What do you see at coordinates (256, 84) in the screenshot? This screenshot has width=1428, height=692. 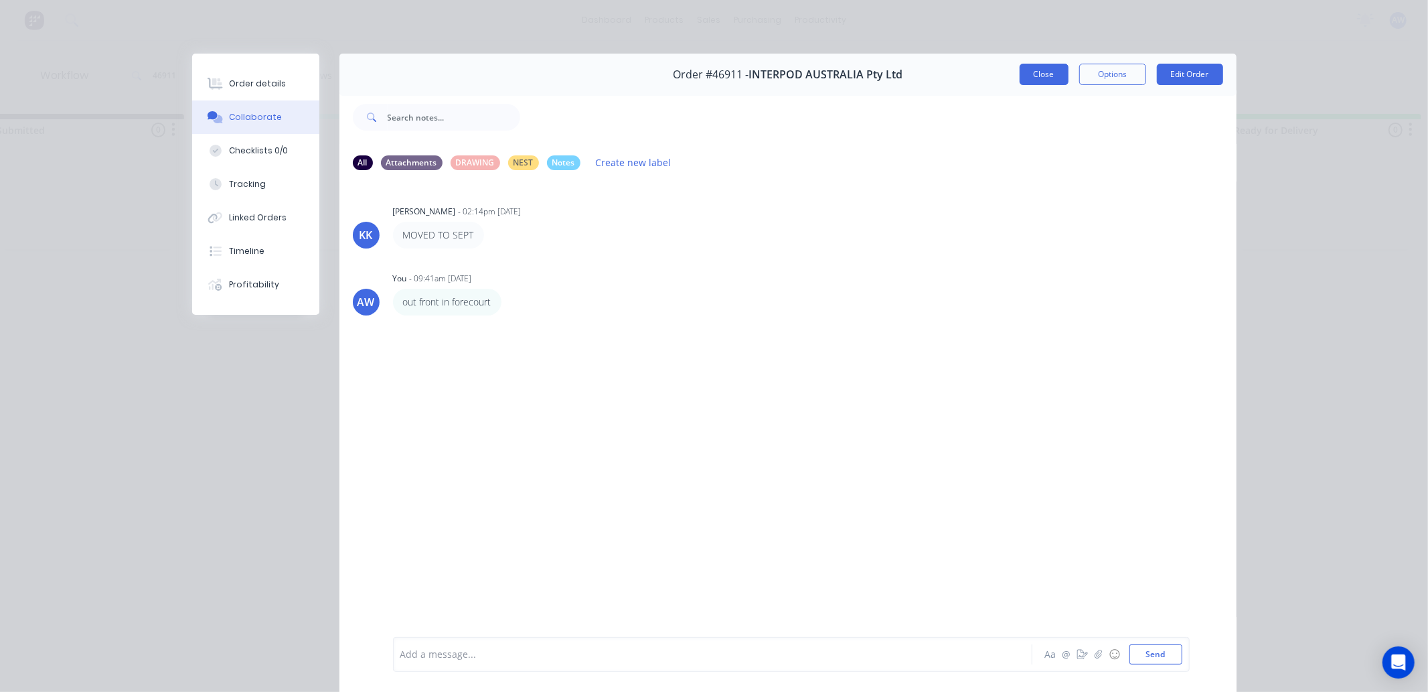 I see `button: Order details` at bounding box center [256, 84].